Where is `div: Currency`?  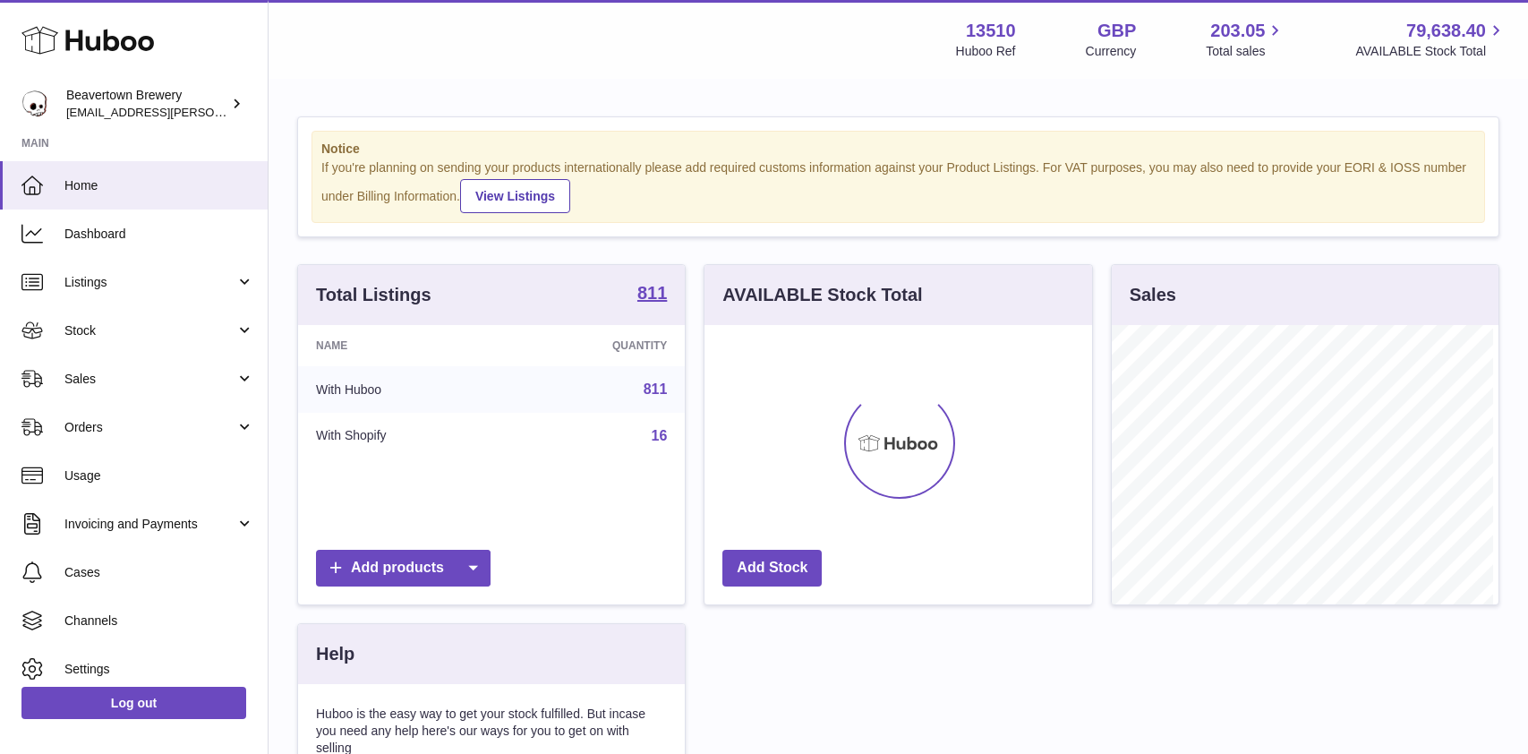
div: Currency is located at coordinates (1111, 51).